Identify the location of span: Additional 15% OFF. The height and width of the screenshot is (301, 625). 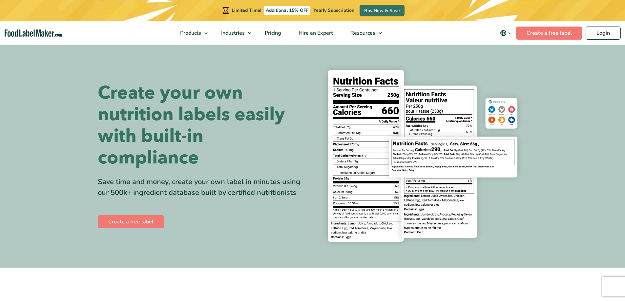
(287, 10).